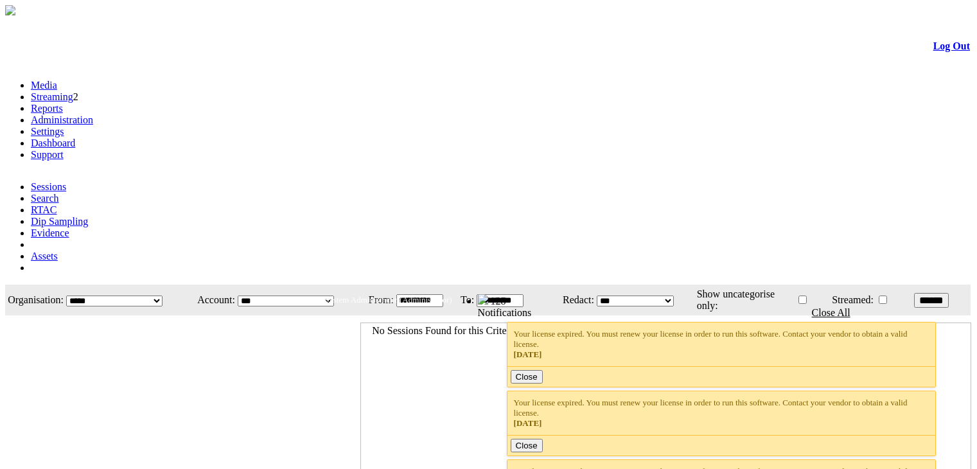 Image resolution: width=977 pixels, height=469 pixels. What do you see at coordinates (371, 299) in the screenshot?
I see `span: Welcome, System Administrator (Administrator)` at bounding box center [371, 299].